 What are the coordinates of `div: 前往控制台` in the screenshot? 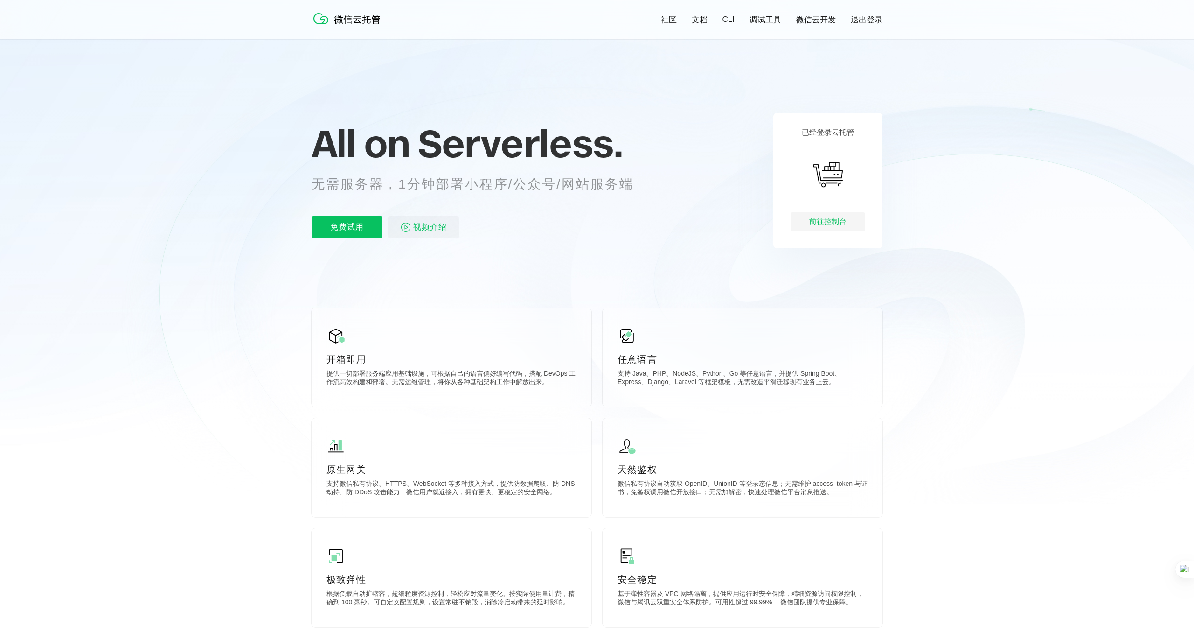 It's located at (828, 222).